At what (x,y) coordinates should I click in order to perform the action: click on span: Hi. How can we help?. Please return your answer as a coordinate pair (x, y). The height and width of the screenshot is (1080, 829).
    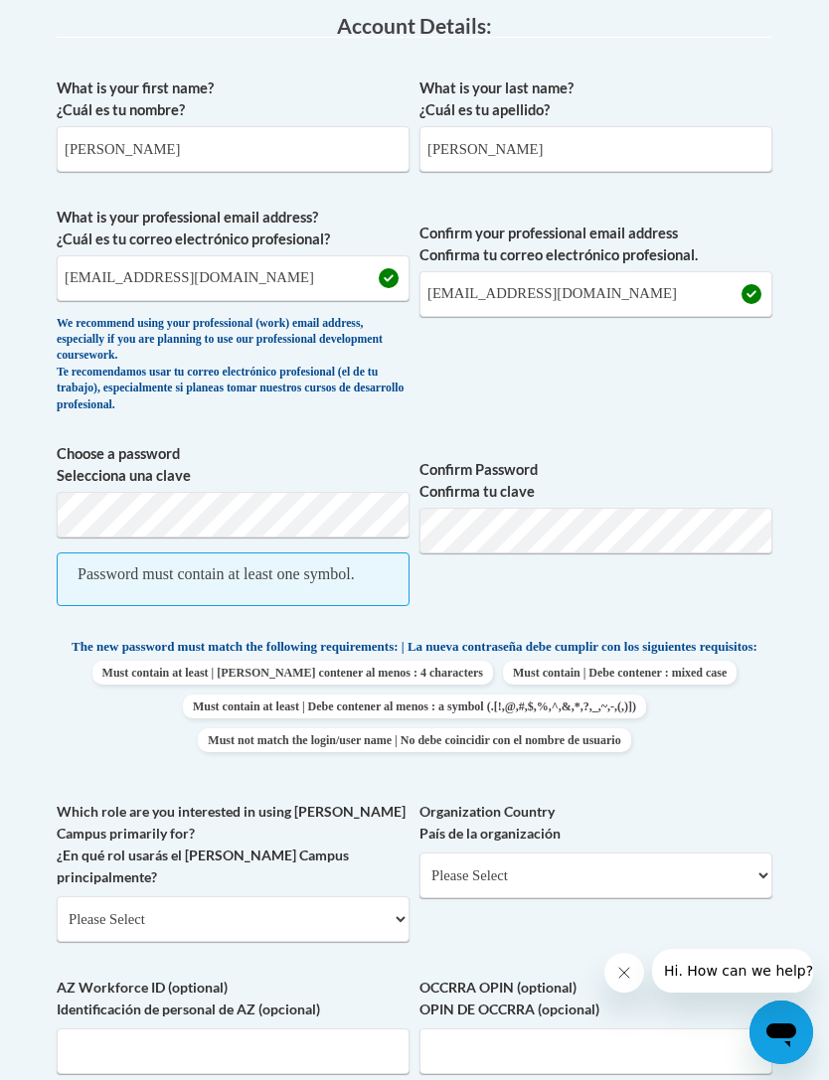
    Looking at the image, I should click on (86, 22).